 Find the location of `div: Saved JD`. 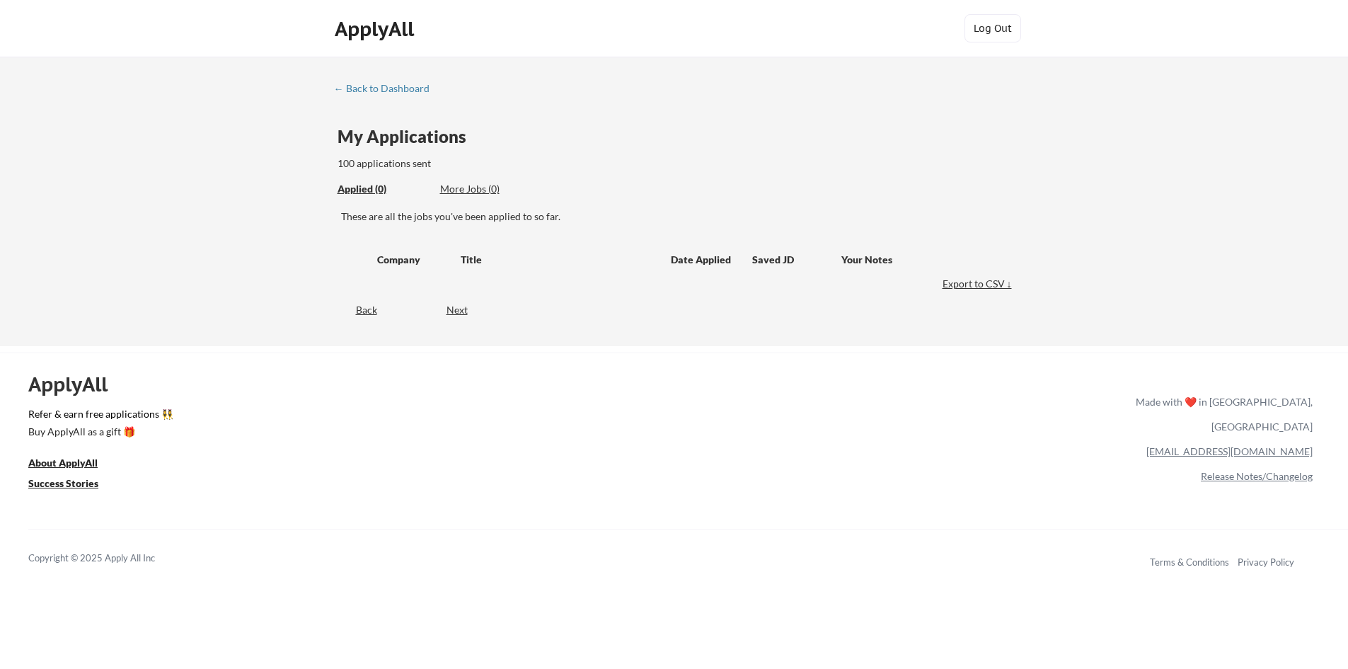

div: Saved JD is located at coordinates (797, 259).